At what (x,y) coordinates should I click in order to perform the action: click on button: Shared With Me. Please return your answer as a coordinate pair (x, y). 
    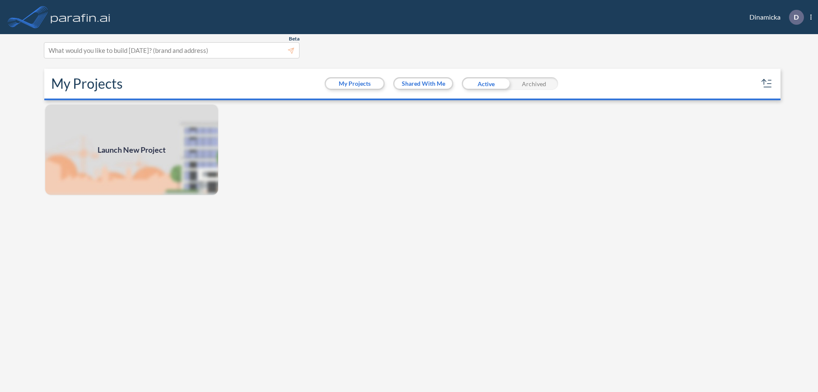
    Looking at the image, I should click on (423, 84).